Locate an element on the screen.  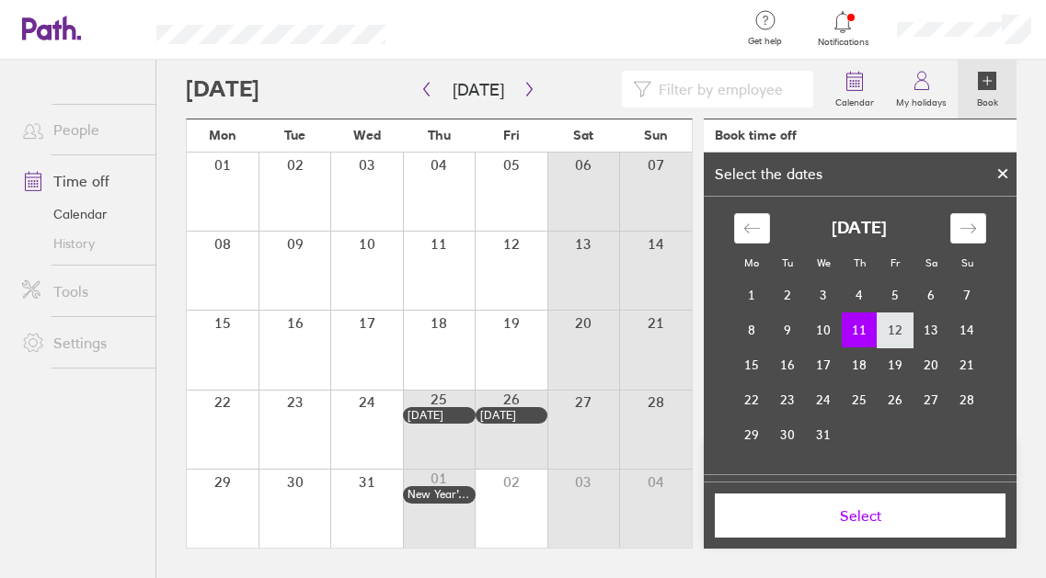
td: Saturday, December 6, 2025 is located at coordinates (931, 295).